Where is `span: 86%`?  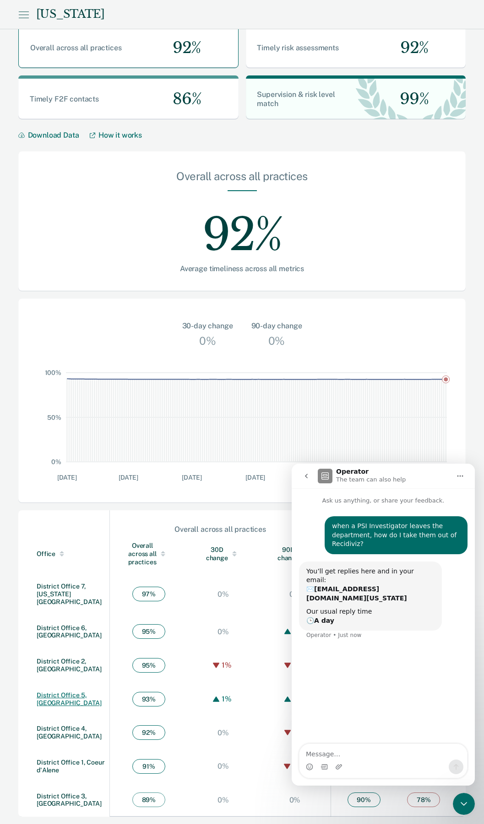 span: 86% is located at coordinates (183, 99).